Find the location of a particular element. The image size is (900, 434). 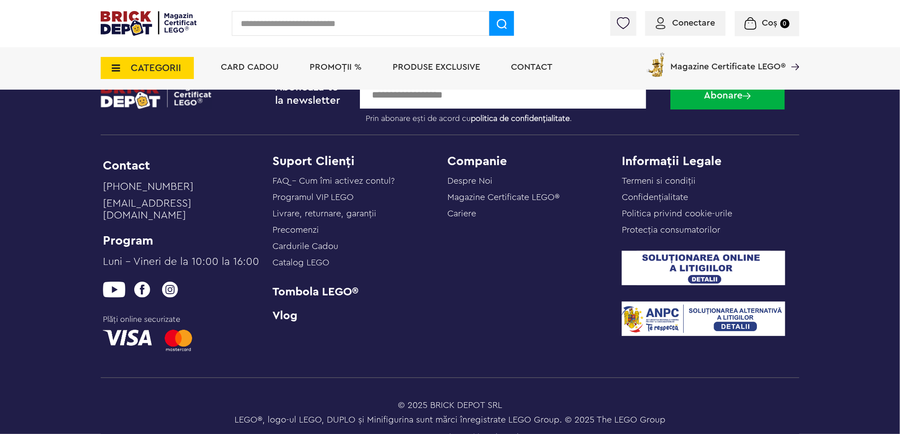

img: instagram is located at coordinates (170, 290).